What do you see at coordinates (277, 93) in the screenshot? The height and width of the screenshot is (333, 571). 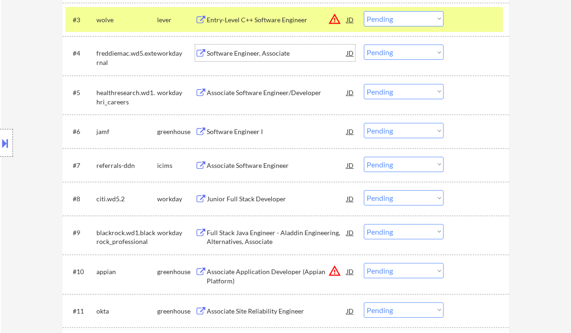 I see `div: Associate Software Engineer/Developer` at bounding box center [277, 93].